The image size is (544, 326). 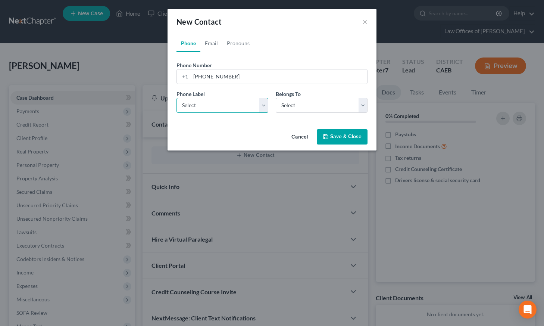 I want to click on span: Phone Label, so click(x=191, y=94).